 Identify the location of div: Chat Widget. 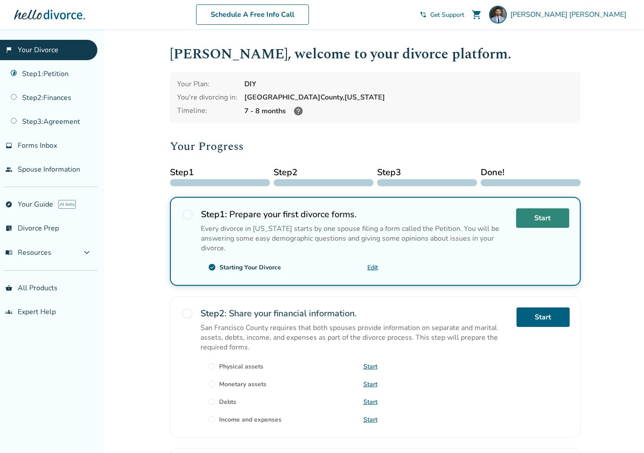
(622, 432).